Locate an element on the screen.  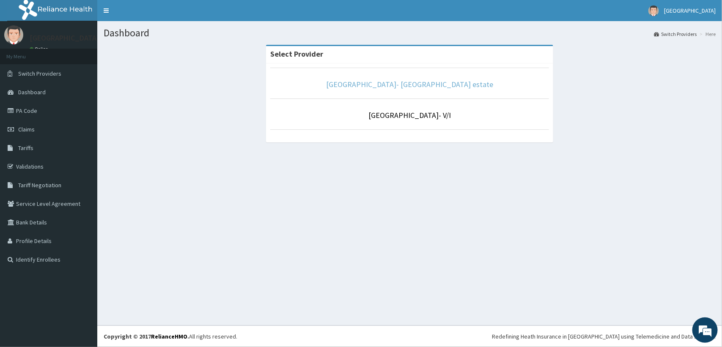
span: Switch Providers is located at coordinates (40, 74).